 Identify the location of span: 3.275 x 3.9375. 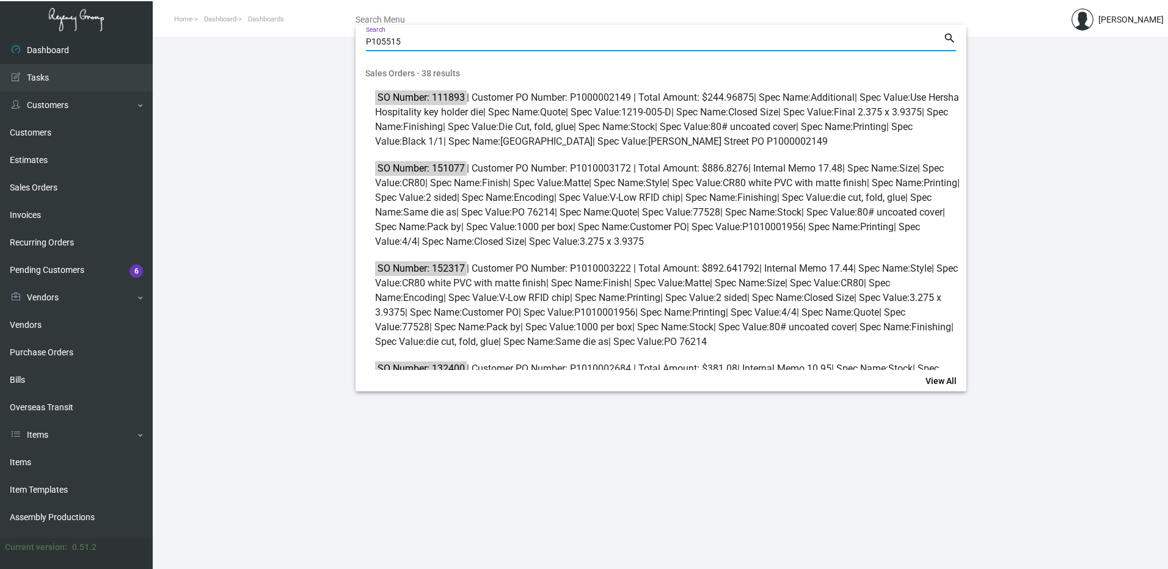
(611, 241).